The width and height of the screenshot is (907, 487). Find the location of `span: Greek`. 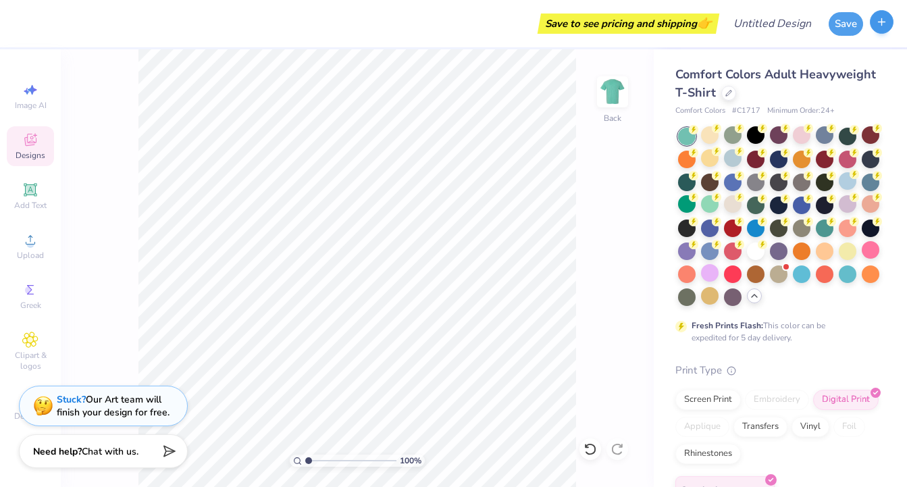

span: Greek is located at coordinates (30, 305).